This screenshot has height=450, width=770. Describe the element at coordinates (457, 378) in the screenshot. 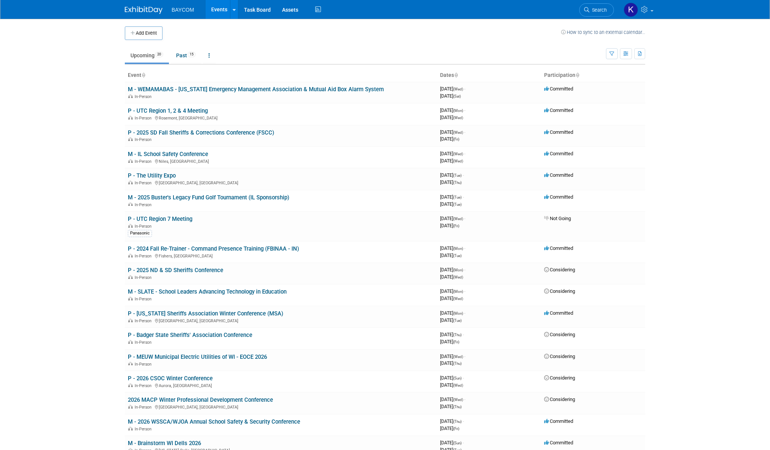

I see `span: (Sun)` at that location.